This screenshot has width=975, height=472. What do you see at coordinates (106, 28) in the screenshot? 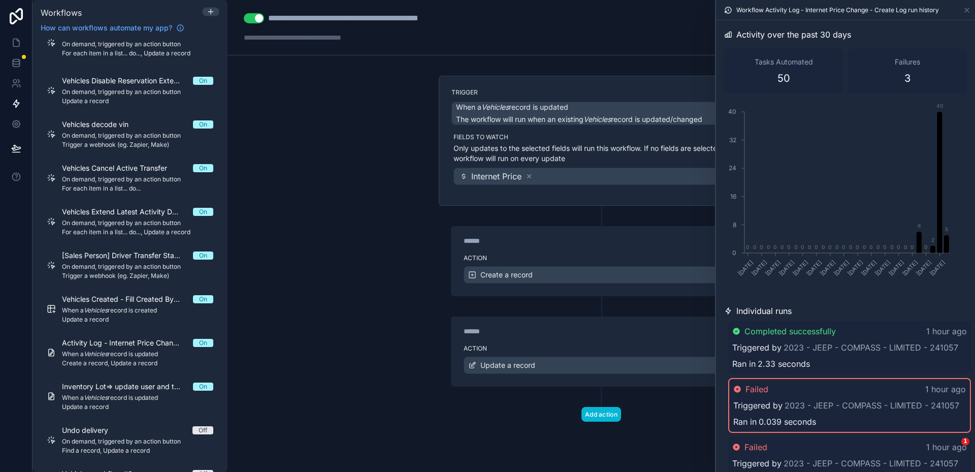
I see `span: How can workflows automate my app?` at bounding box center [106, 28].